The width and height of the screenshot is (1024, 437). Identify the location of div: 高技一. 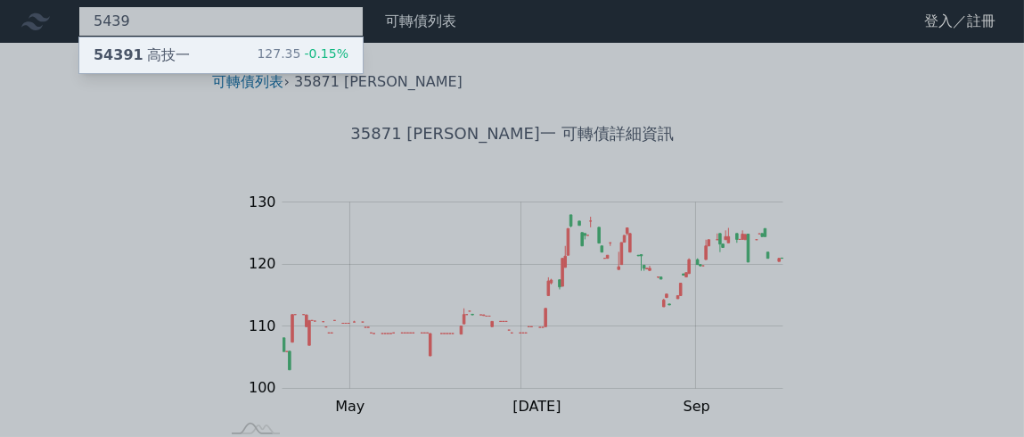
(142, 55).